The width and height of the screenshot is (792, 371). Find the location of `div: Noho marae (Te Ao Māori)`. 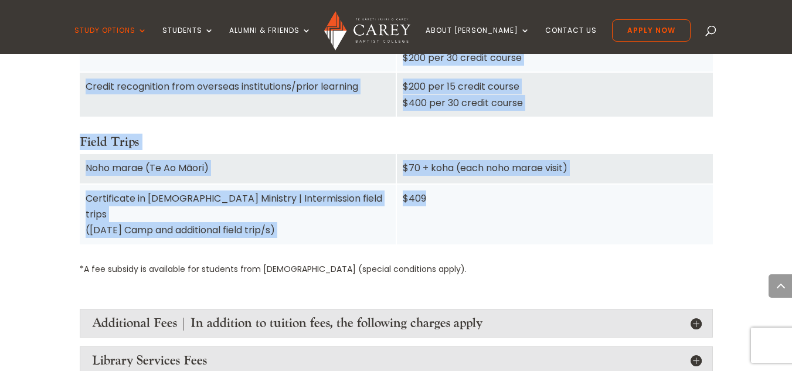

div: Noho marae (Te Ao Māori) is located at coordinates (238, 168).